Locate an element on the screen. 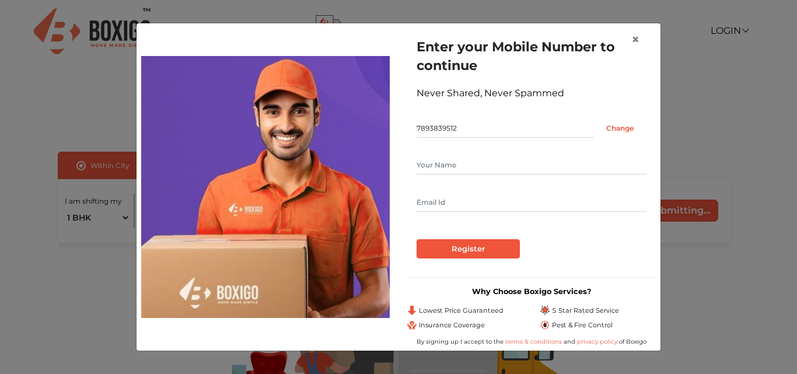 The height and width of the screenshot is (374, 797). span: Lowest Price Guaranteed is located at coordinates (461, 310).